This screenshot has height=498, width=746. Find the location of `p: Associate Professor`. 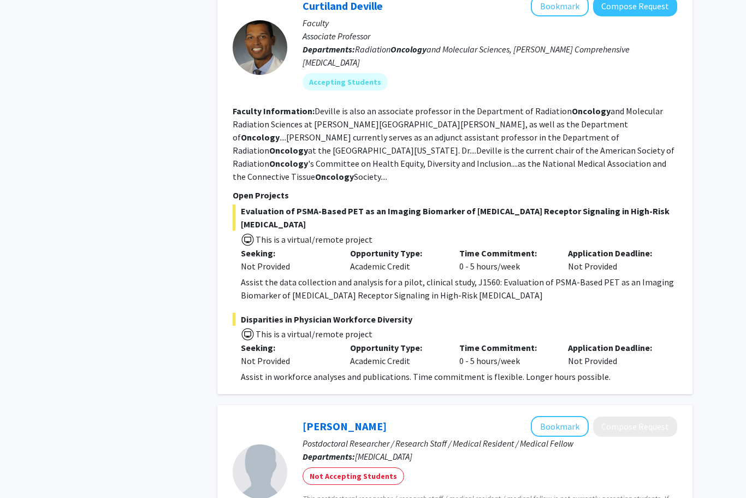

p: Associate Professor is located at coordinates (490, 36).